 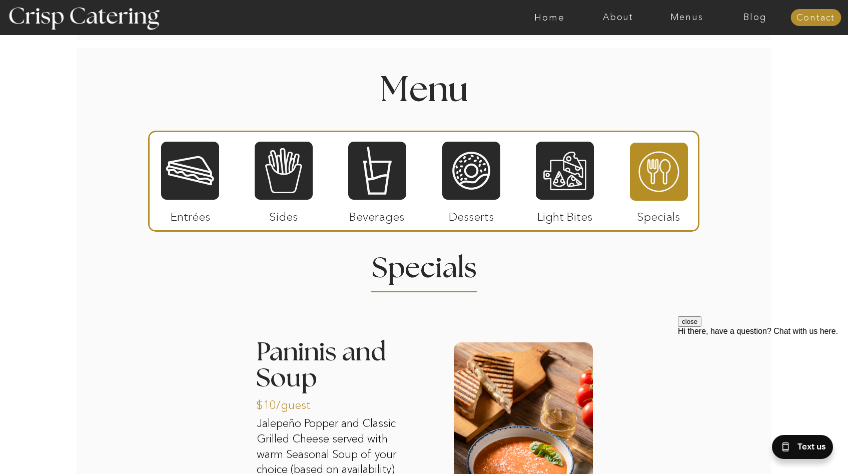 I want to click on p: $10/guest, so click(x=289, y=402).